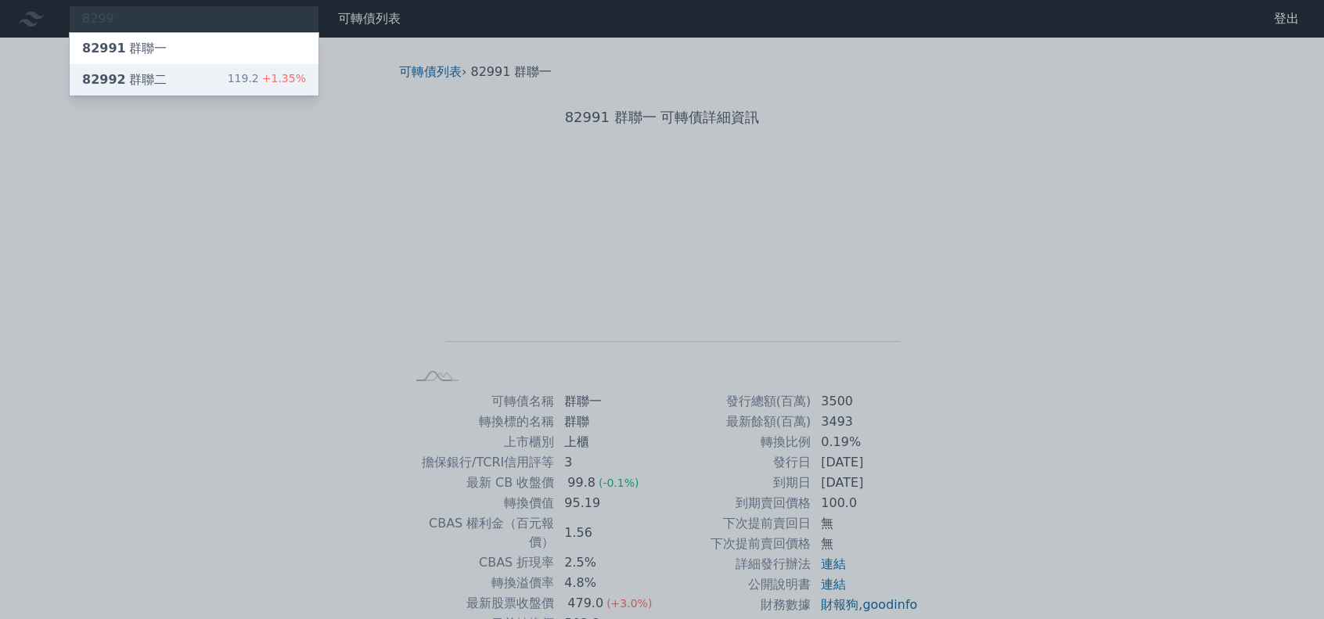 This screenshot has width=1324, height=619. I want to click on div: 群聯二, so click(124, 80).